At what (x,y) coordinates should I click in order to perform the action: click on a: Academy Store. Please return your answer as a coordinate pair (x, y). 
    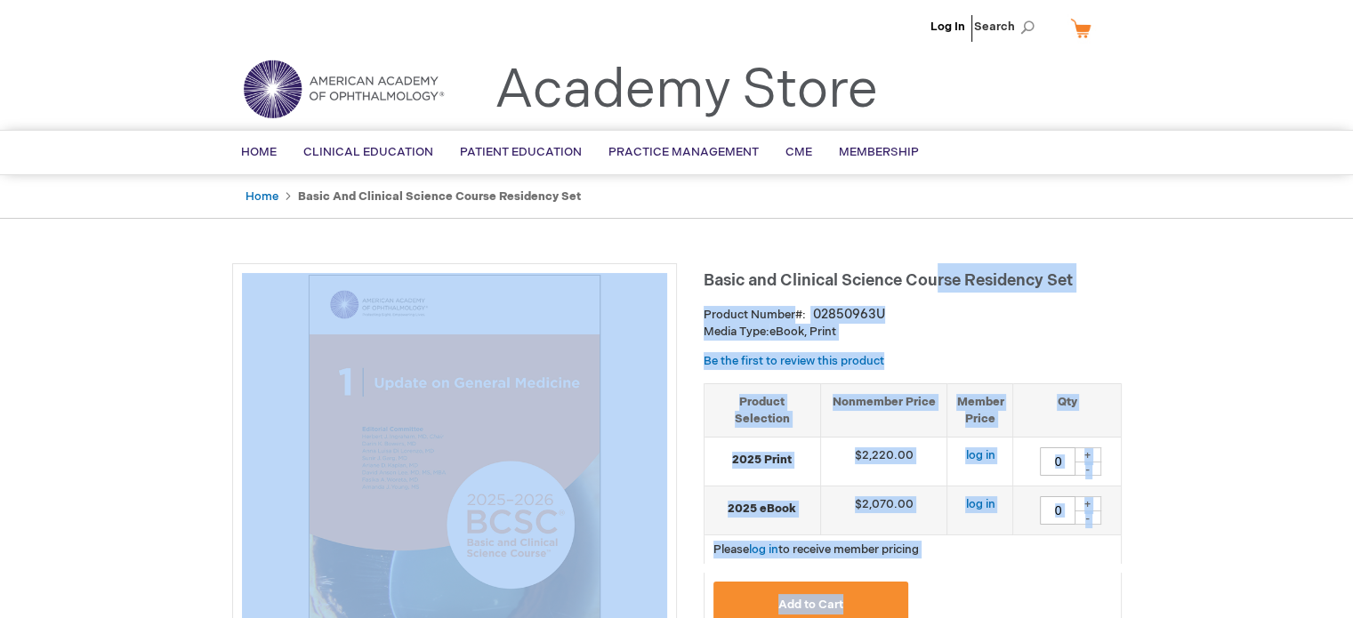
    Looking at the image, I should click on (686, 91).